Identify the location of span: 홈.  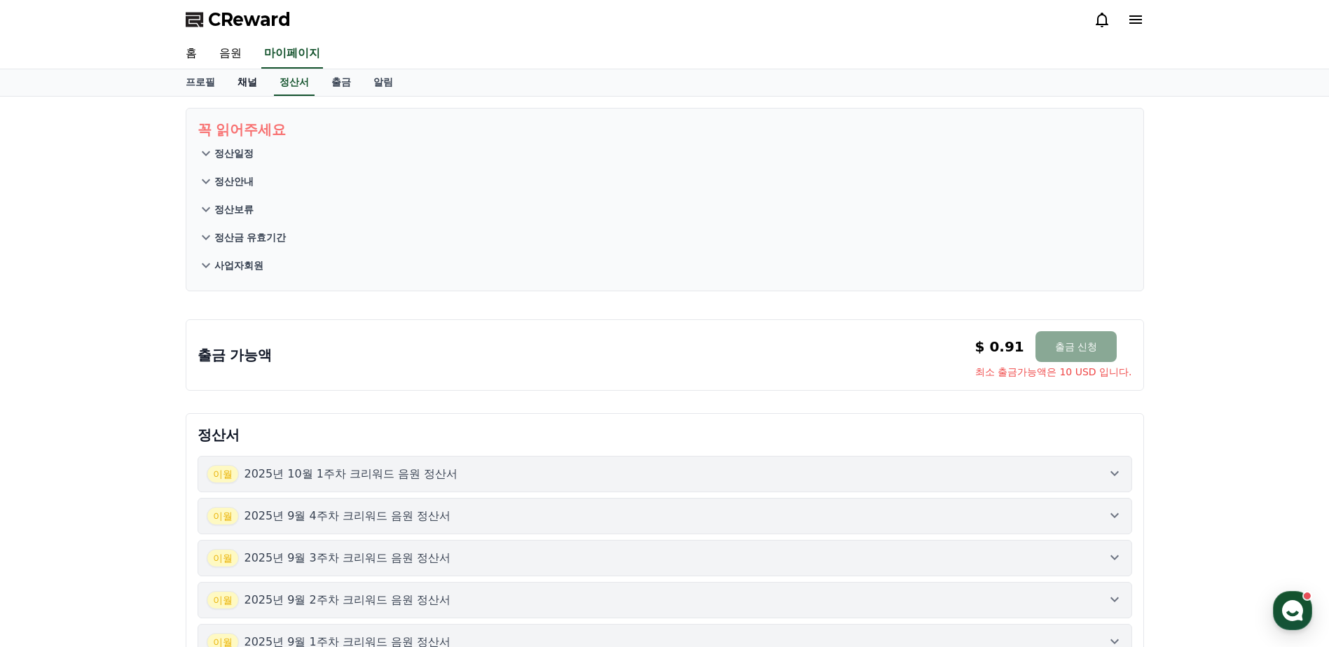
(48, 471).